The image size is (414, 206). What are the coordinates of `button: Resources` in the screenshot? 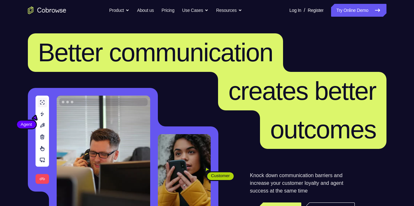 It's located at (229, 10).